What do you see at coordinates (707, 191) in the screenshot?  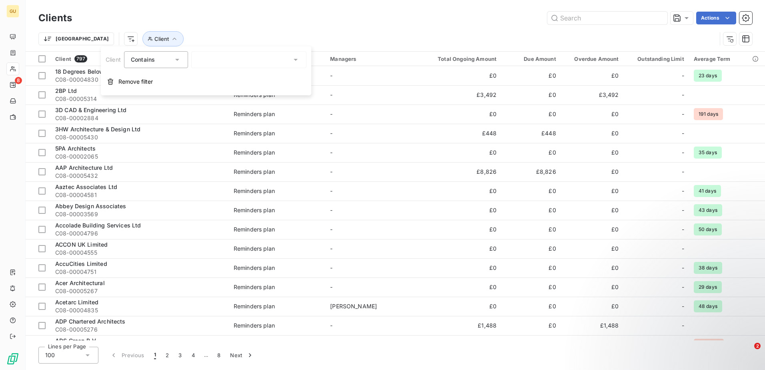 I see `span: 41 days` at bounding box center [707, 191].